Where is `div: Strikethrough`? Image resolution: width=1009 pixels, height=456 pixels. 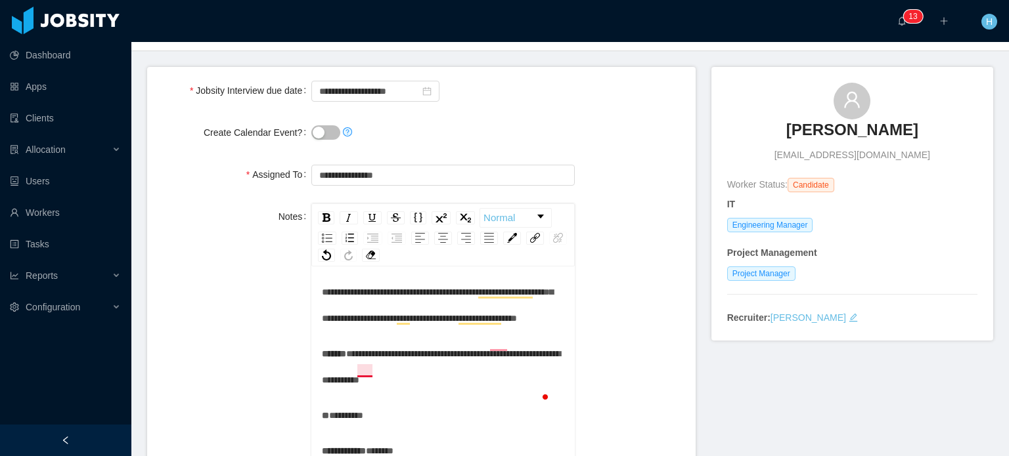
div: Strikethrough is located at coordinates (395, 218).